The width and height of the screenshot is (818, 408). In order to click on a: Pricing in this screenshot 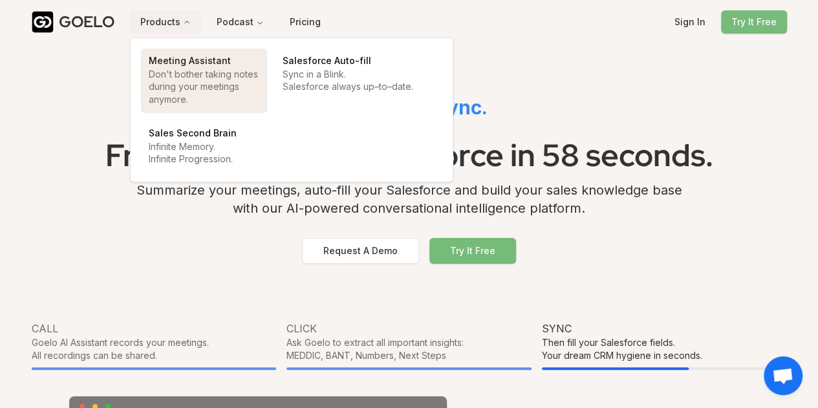, I will do `click(305, 22)`.